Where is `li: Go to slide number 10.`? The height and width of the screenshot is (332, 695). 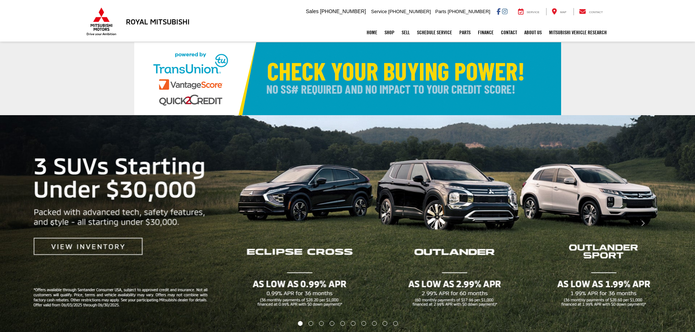
li: Go to slide number 10. is located at coordinates (395, 324).